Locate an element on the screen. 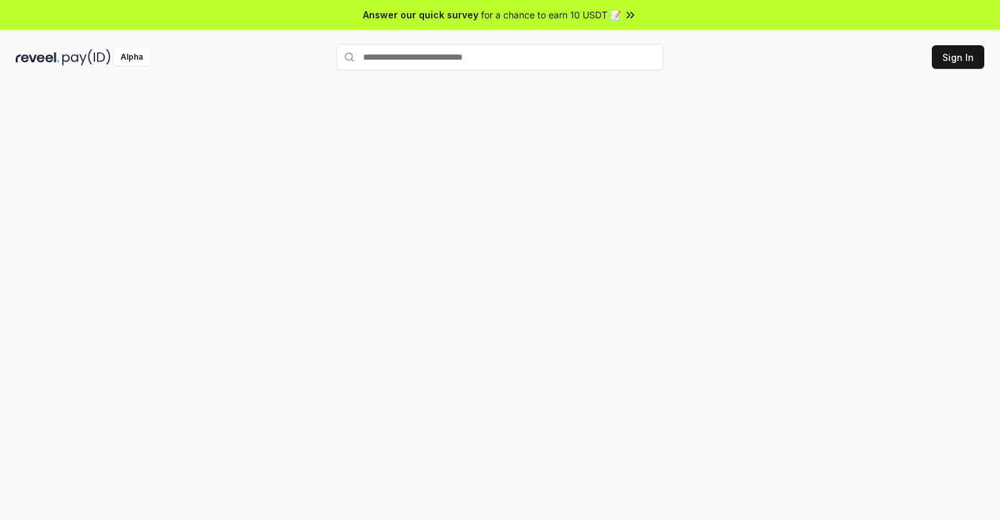 The width and height of the screenshot is (1000, 520). img: pay_id is located at coordinates (86, 57).